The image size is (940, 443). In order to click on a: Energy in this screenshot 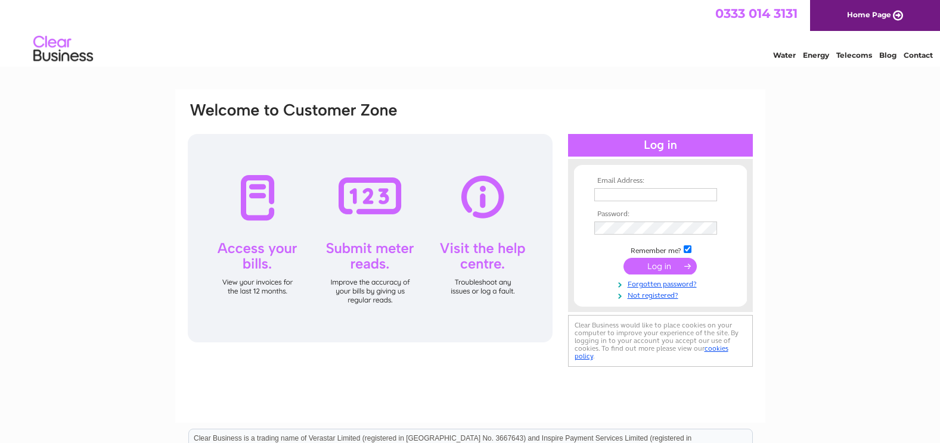, I will do `click(816, 55)`.